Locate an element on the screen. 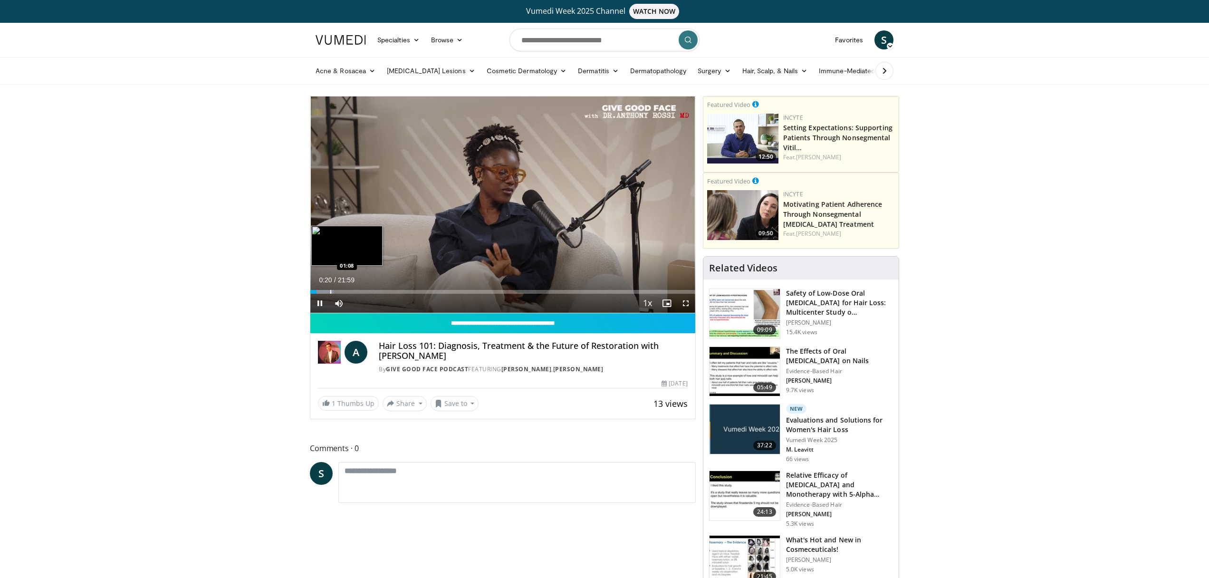 Image resolution: width=1209 pixels, height=578 pixels. button: Share is located at coordinates (404, 404).